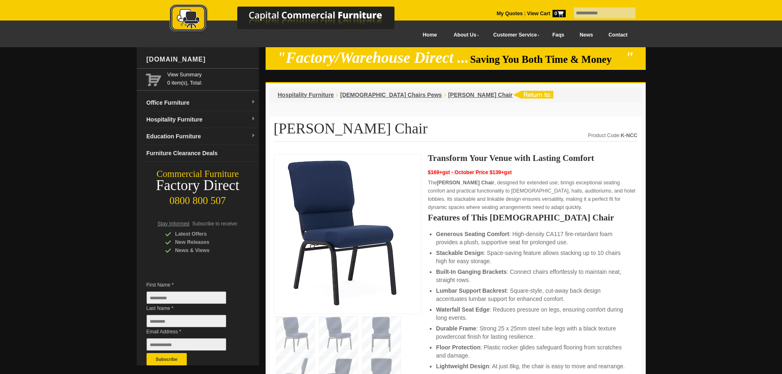 This screenshot has width=782, height=374. I want to click on div: Factory Direct, so click(198, 186).